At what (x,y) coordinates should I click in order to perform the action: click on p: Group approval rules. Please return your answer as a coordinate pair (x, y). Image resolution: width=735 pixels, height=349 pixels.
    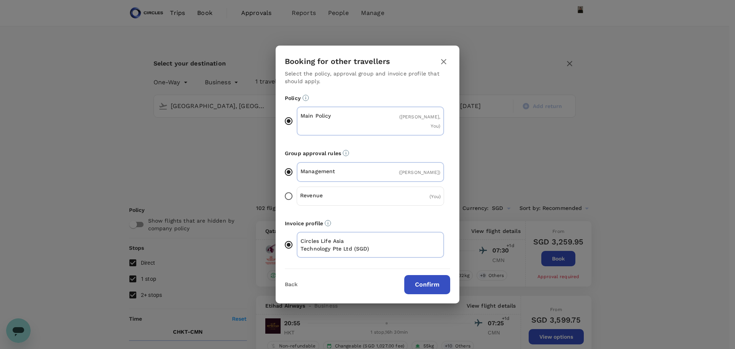
    Looking at the image, I should click on (367, 153).